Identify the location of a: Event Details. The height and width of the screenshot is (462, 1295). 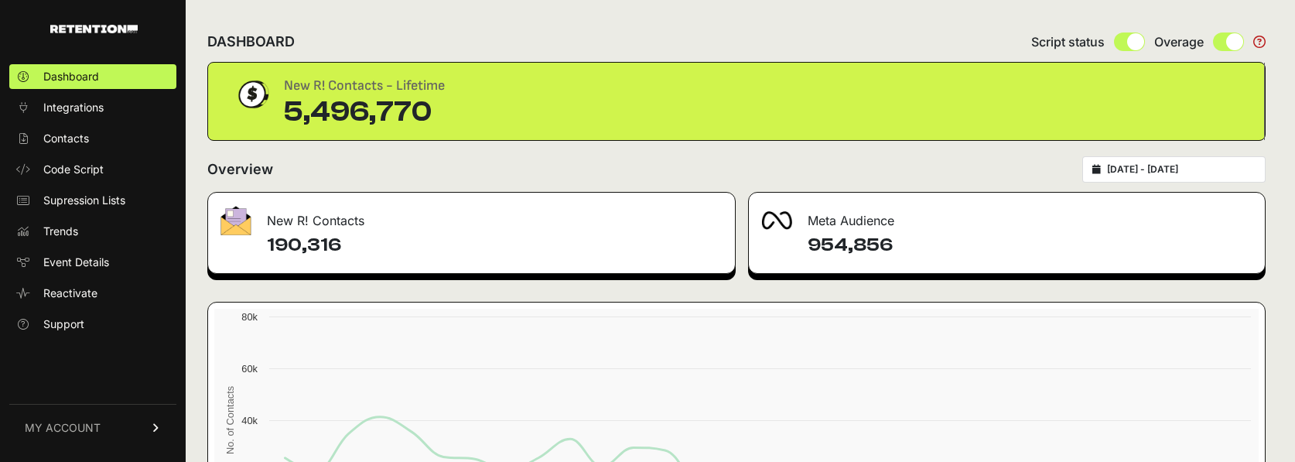
(93, 262).